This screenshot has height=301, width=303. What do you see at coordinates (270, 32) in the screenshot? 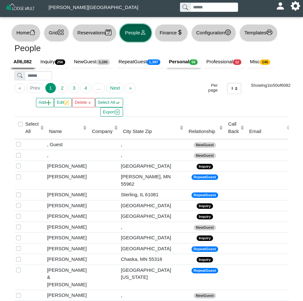
I see `svg: printer` at bounding box center [270, 32].